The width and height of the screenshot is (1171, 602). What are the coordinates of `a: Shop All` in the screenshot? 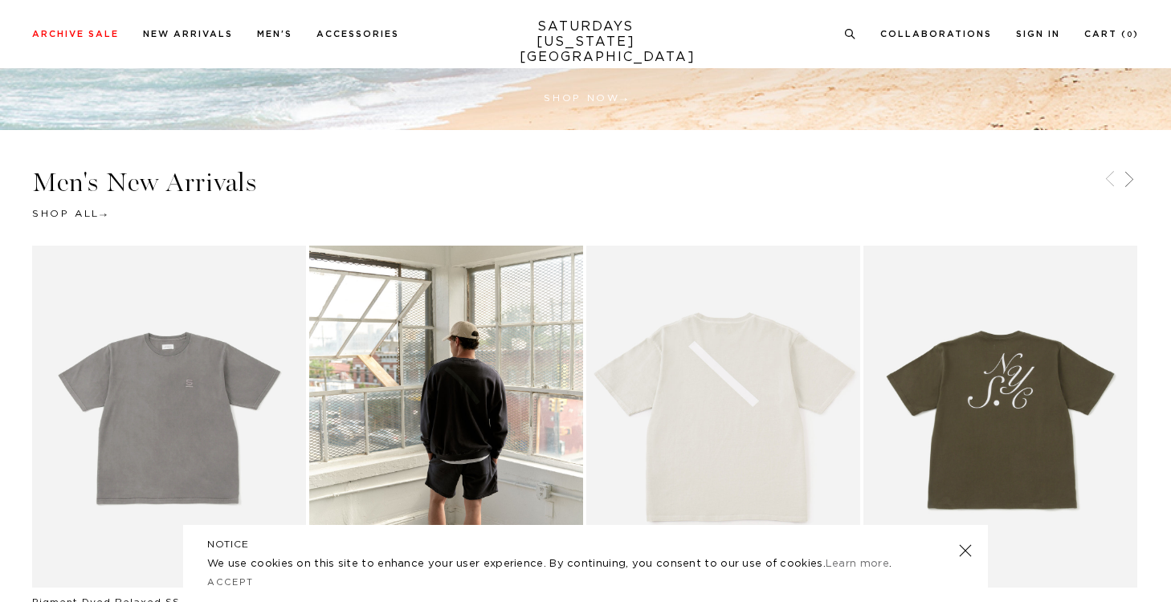 It's located at (69, 214).